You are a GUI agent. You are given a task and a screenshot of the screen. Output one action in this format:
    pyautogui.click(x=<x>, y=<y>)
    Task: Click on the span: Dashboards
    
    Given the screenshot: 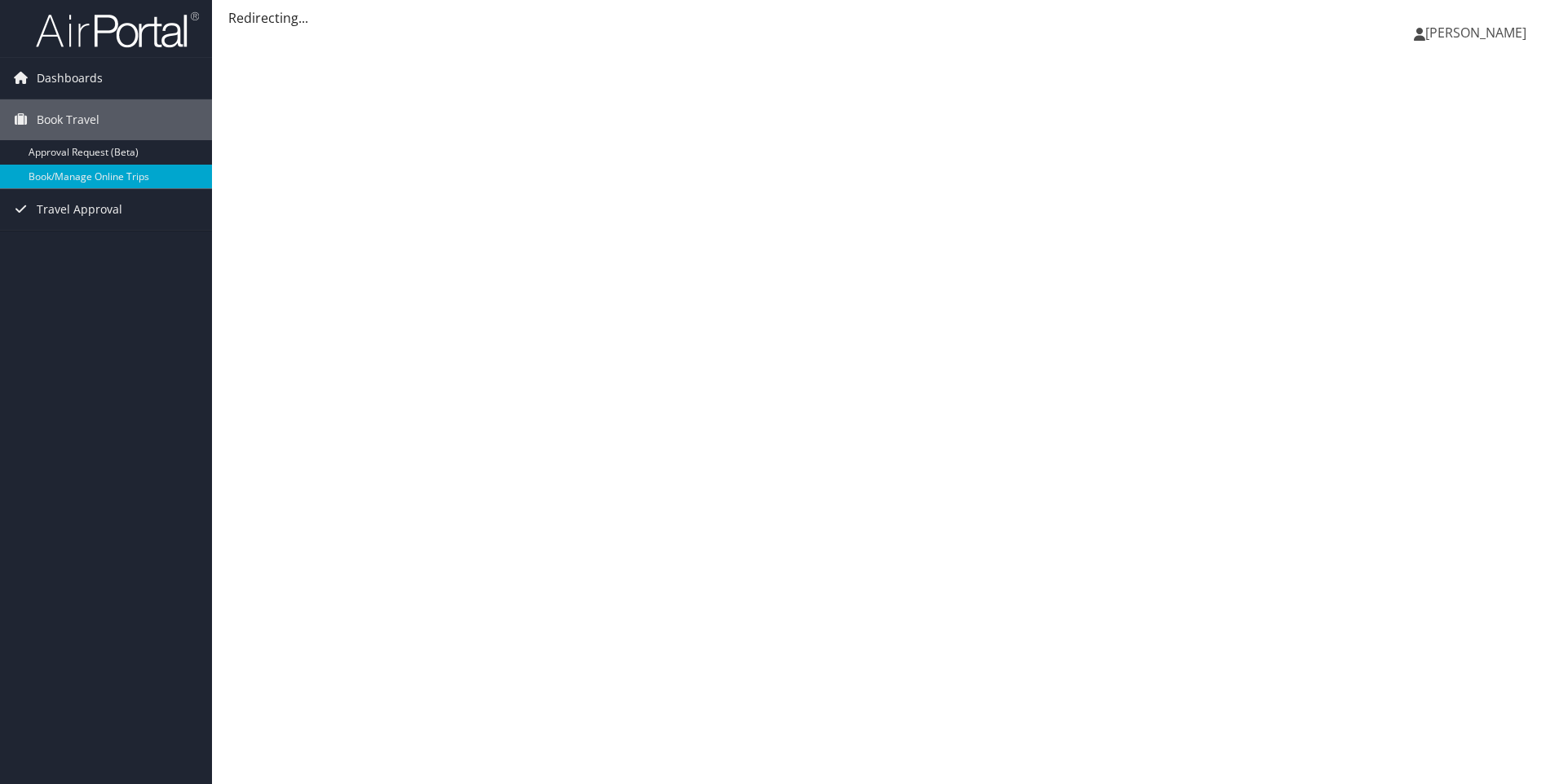 What is the action you would take?
    pyautogui.click(x=70, y=79)
    